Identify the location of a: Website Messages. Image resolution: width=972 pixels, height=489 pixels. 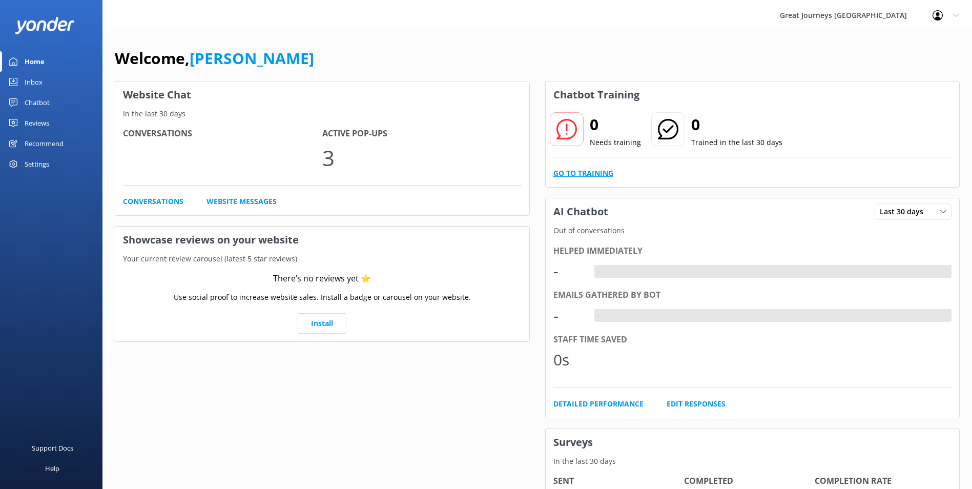
(241, 201).